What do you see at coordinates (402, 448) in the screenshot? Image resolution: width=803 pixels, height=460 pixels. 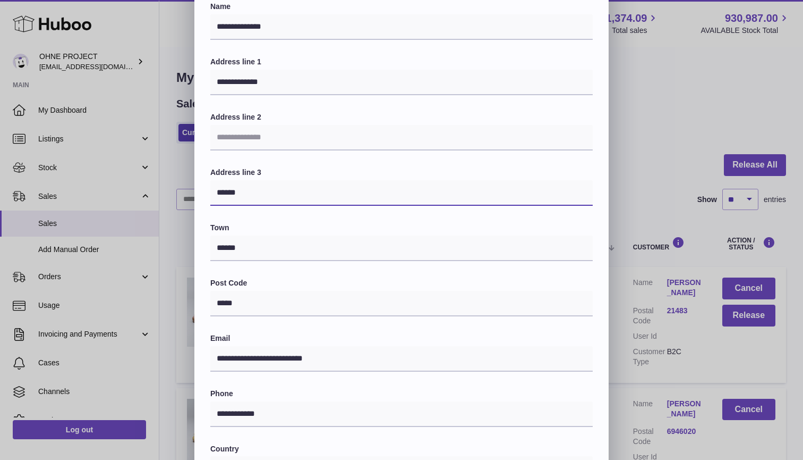 I see `label: Country` at bounding box center [402, 448].